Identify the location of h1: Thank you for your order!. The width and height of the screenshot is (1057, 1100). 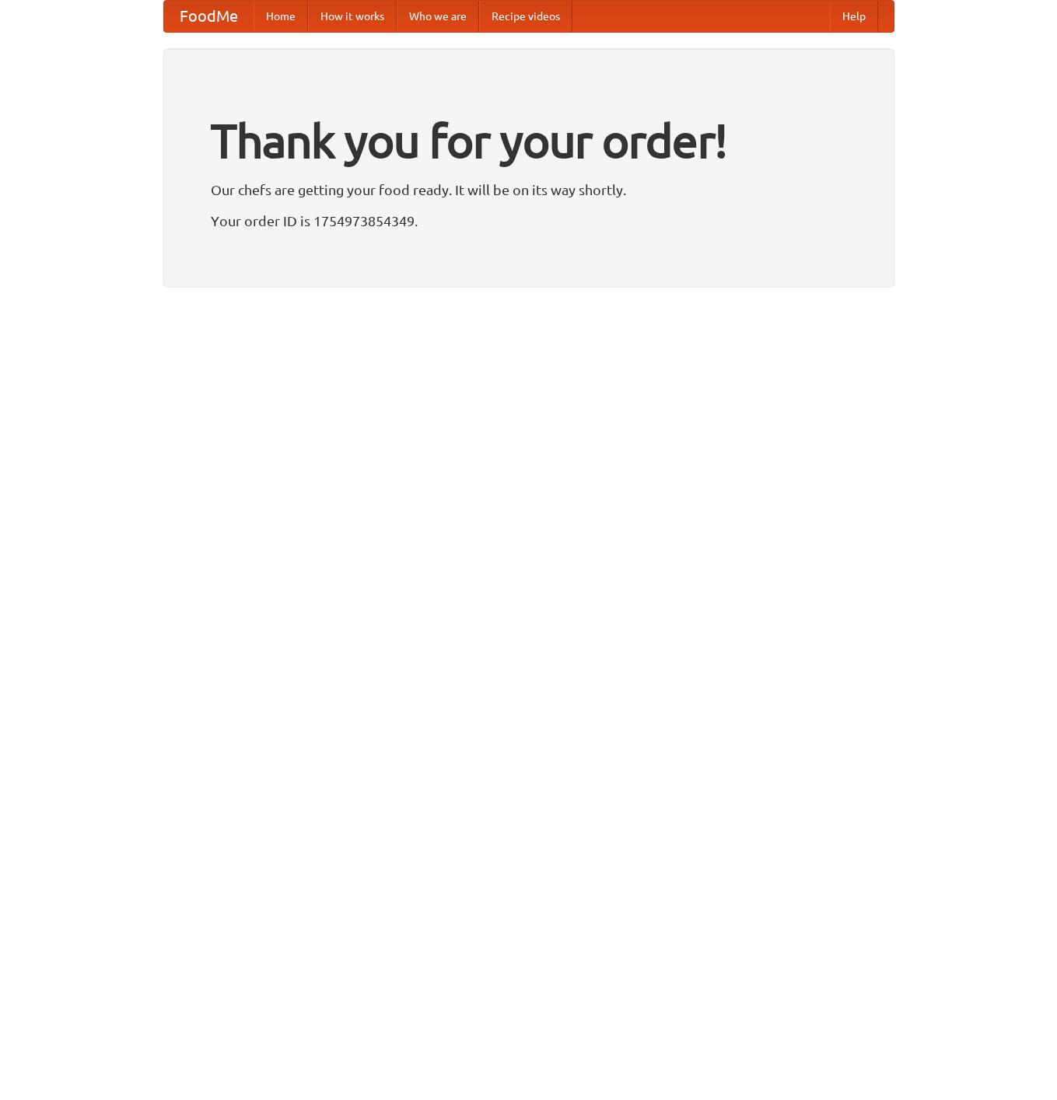
(529, 141).